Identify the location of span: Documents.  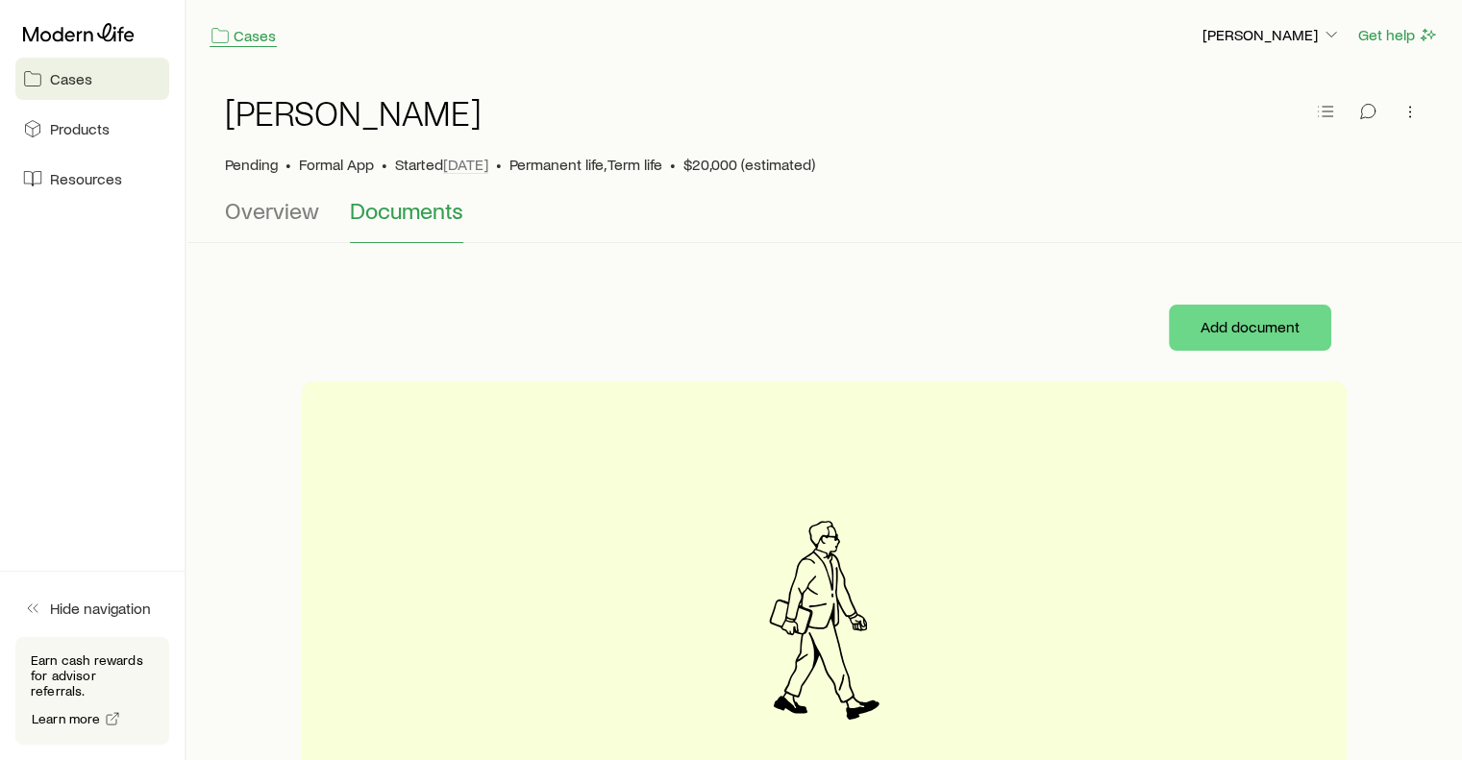
(407, 211).